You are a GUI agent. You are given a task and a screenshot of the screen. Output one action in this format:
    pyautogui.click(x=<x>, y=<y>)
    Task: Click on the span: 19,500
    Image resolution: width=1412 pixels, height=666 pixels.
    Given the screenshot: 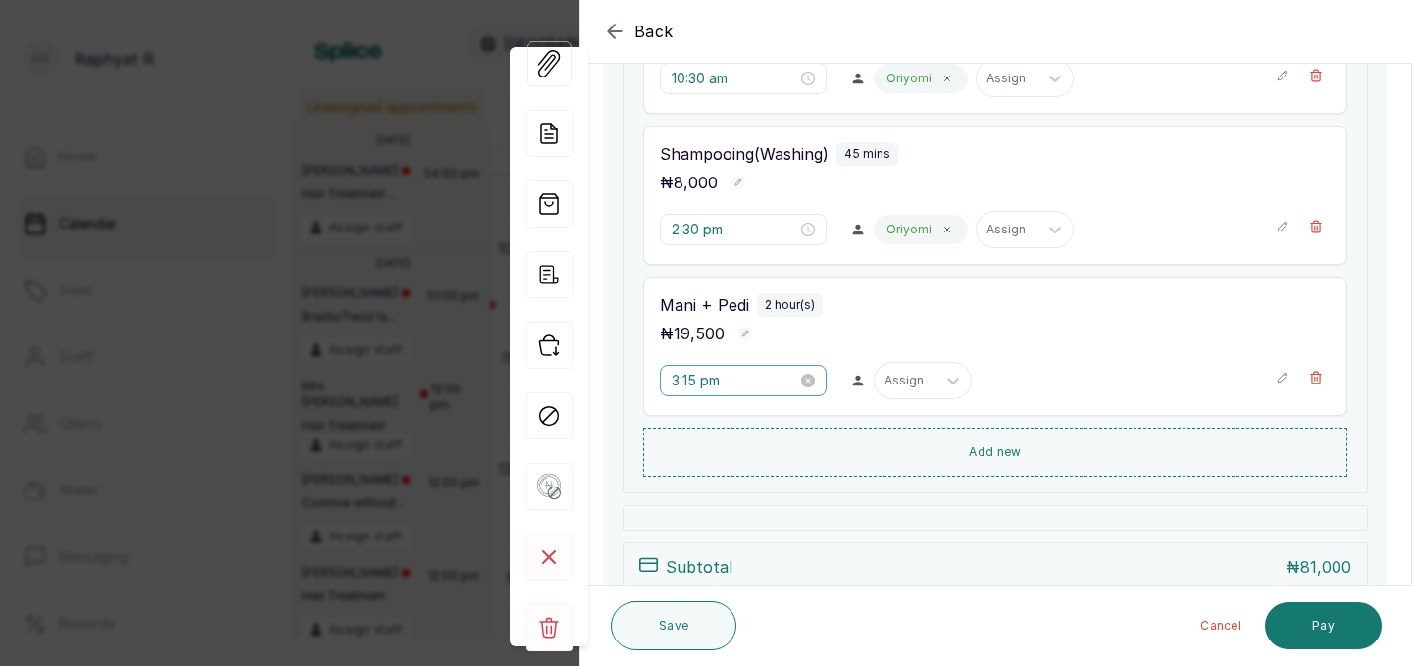 What is the action you would take?
    pyautogui.click(x=699, y=333)
    